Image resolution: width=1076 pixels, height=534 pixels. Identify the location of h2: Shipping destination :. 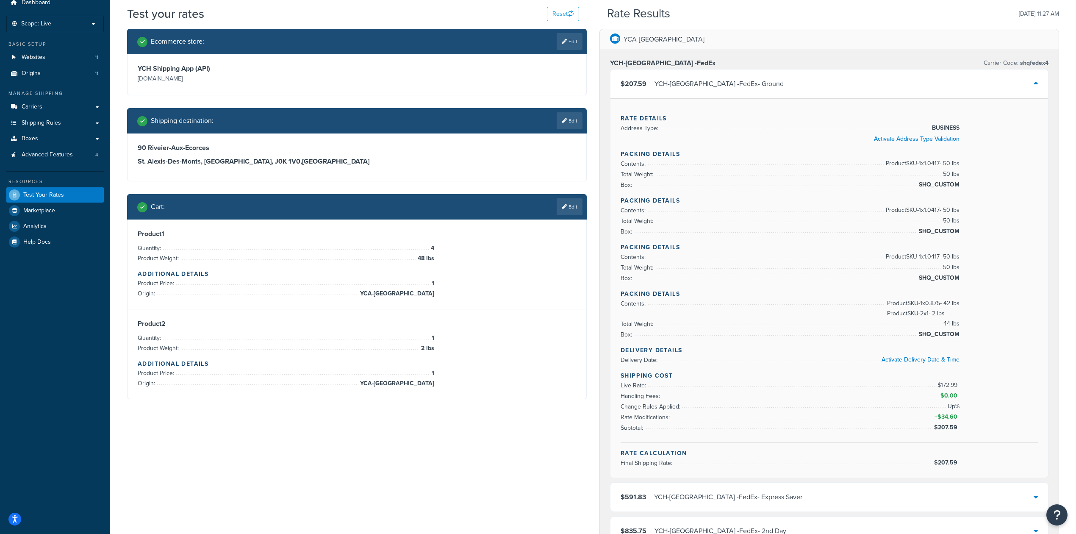
(182, 121).